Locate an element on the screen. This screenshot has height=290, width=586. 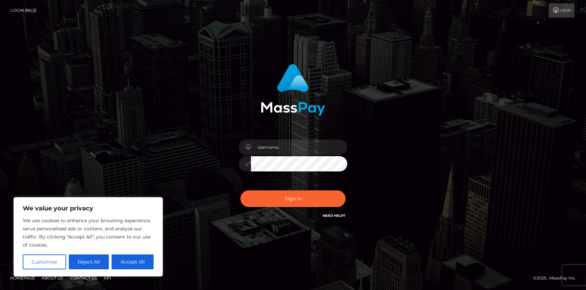
div: © 2025 , MassPay Inc. is located at coordinates (557, 278).